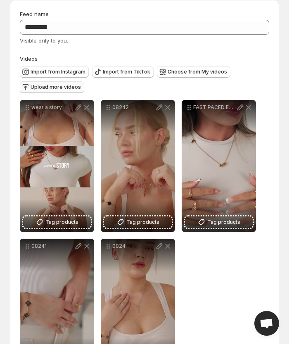  What do you see at coordinates (122, 72) in the screenshot?
I see `button: Import from TikTok` at bounding box center [122, 72].